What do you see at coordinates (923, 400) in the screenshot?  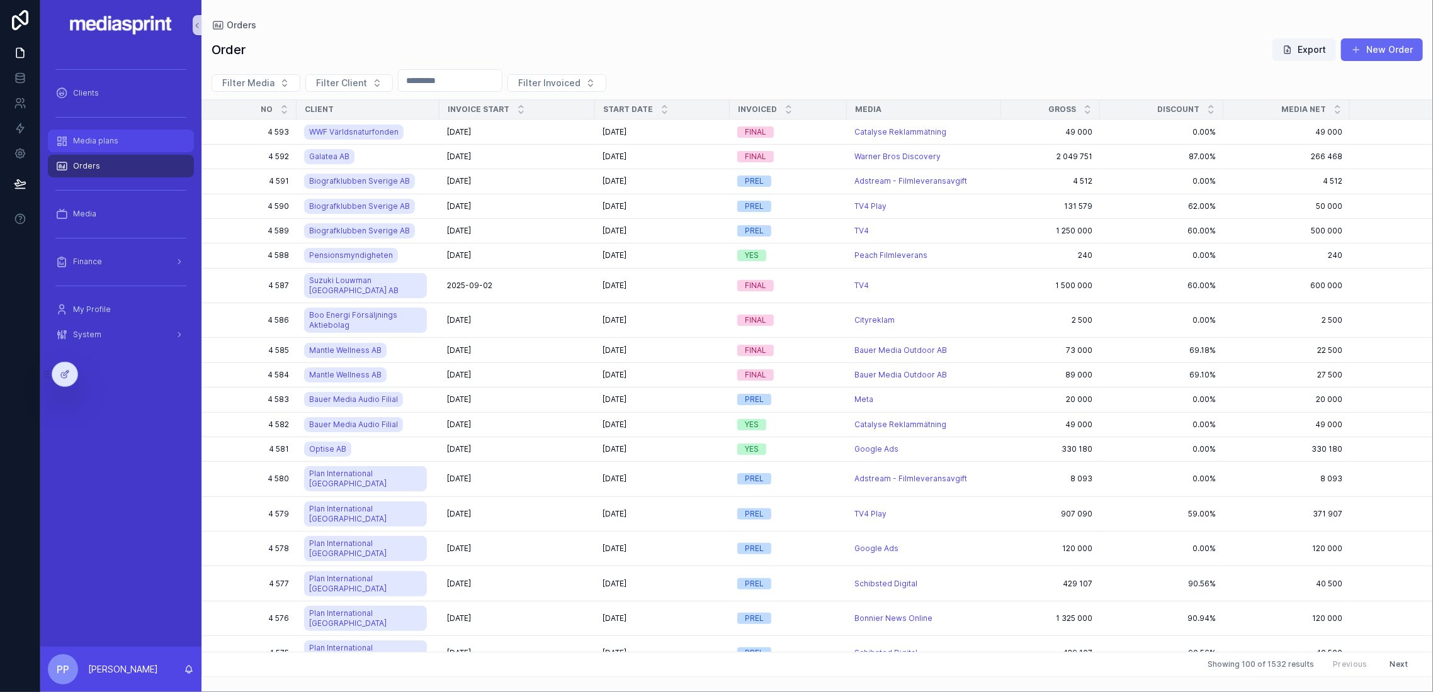 I see `a: Meta` at bounding box center [923, 400].